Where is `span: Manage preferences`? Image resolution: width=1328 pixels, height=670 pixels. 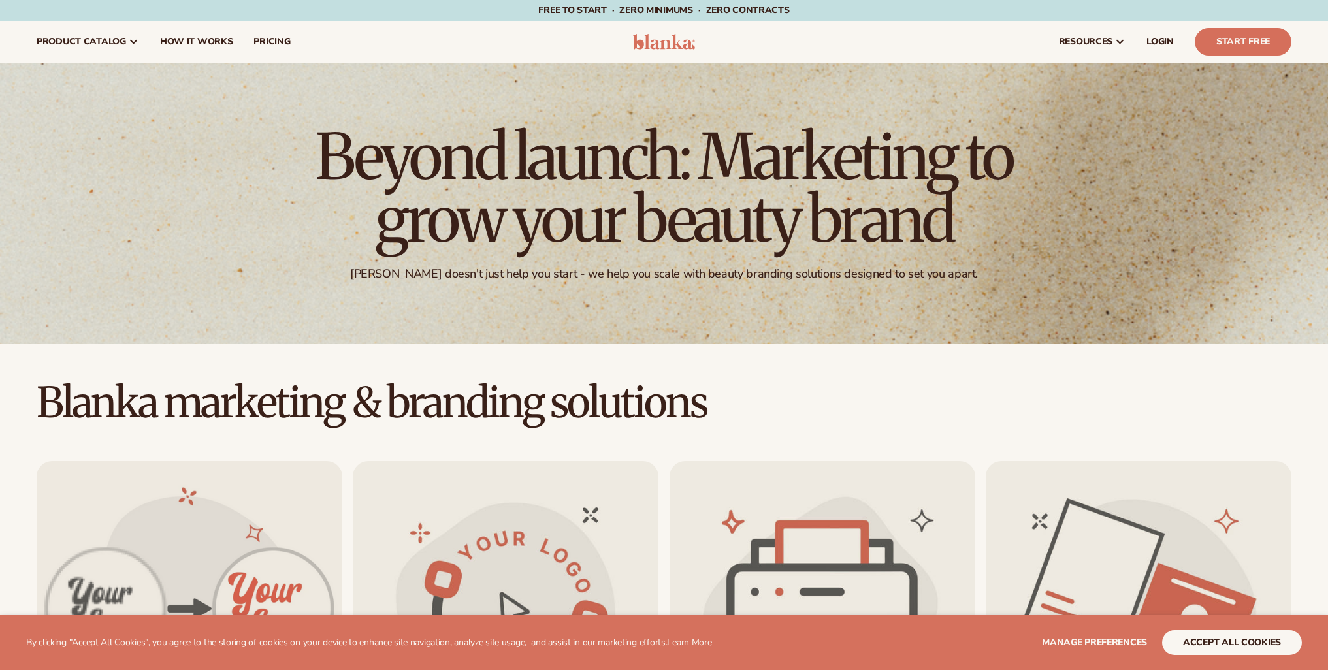
span: Manage preferences is located at coordinates (1094, 642).